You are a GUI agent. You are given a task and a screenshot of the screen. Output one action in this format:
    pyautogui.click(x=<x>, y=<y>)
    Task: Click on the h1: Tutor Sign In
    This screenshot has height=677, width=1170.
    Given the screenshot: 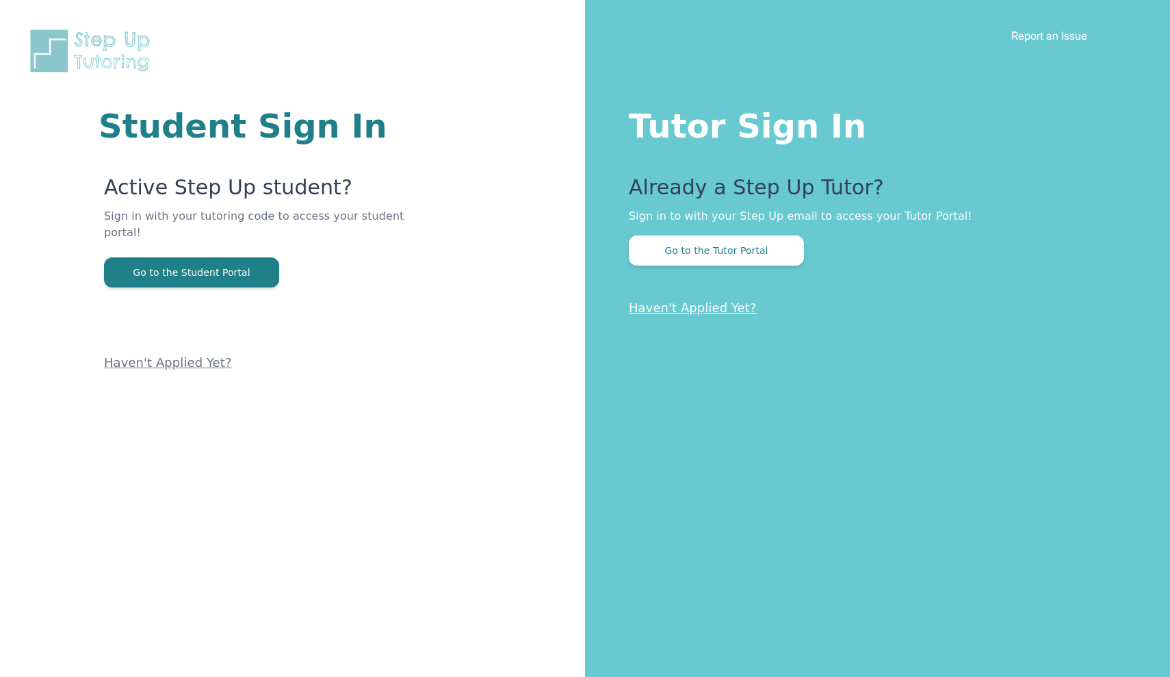 What is the action you would take?
    pyautogui.click(x=872, y=123)
    